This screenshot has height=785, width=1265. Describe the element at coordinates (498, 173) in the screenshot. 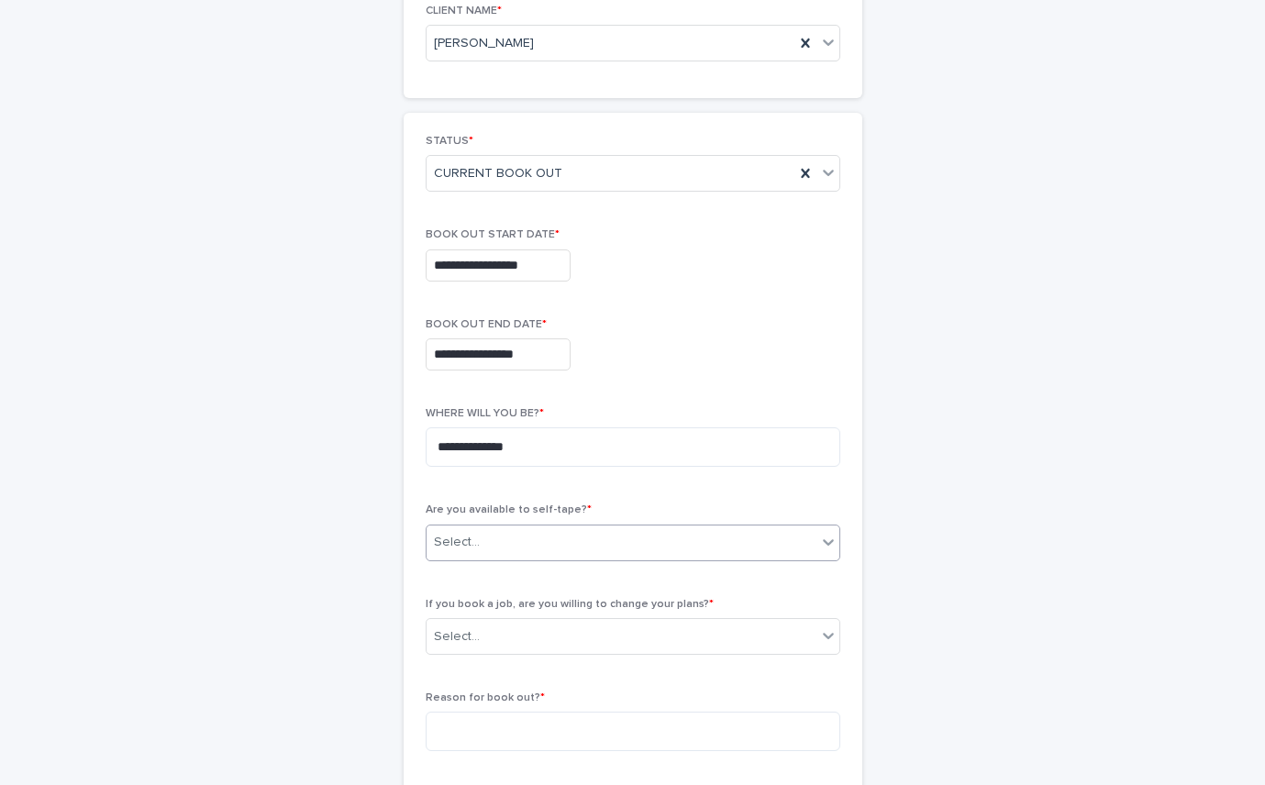

I see `span: CURRENT BOOK OUT` at that location.